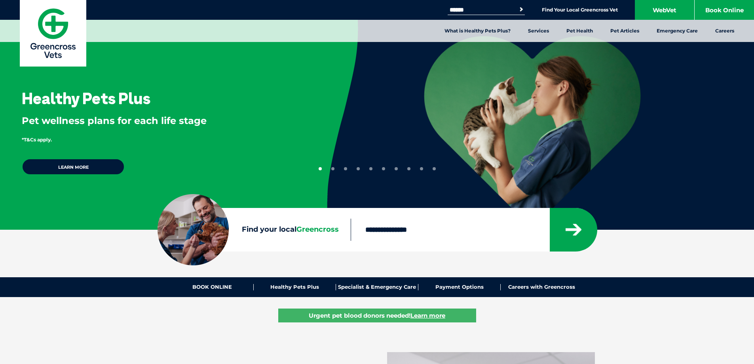 Image resolution: width=754 pixels, height=364 pixels. What do you see at coordinates (579, 31) in the screenshot?
I see `a: Pet Health` at bounding box center [579, 31].